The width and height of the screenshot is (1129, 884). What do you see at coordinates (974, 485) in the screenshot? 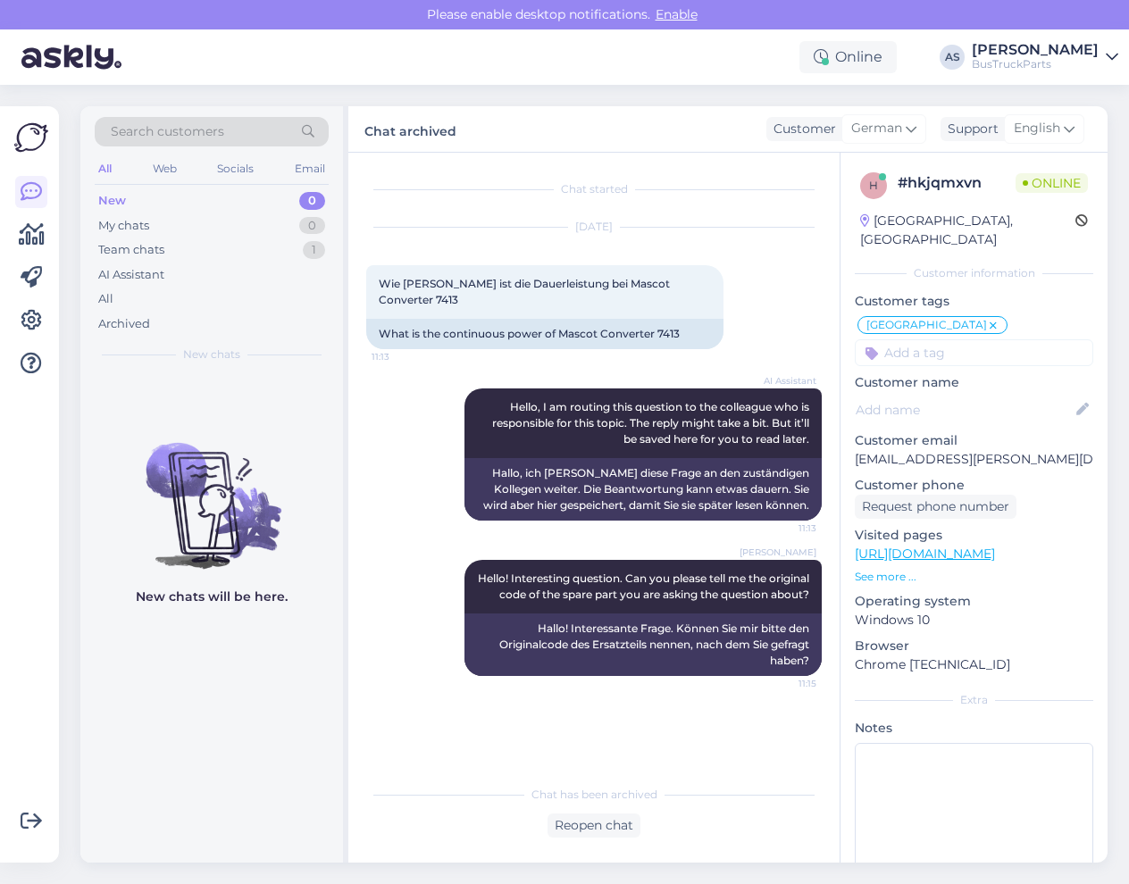
I see `p: Customer phone` at bounding box center [974, 485].